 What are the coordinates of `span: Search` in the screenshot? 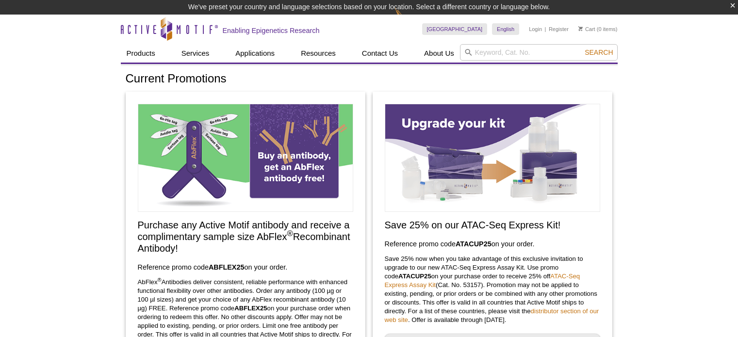 It's located at (599, 52).